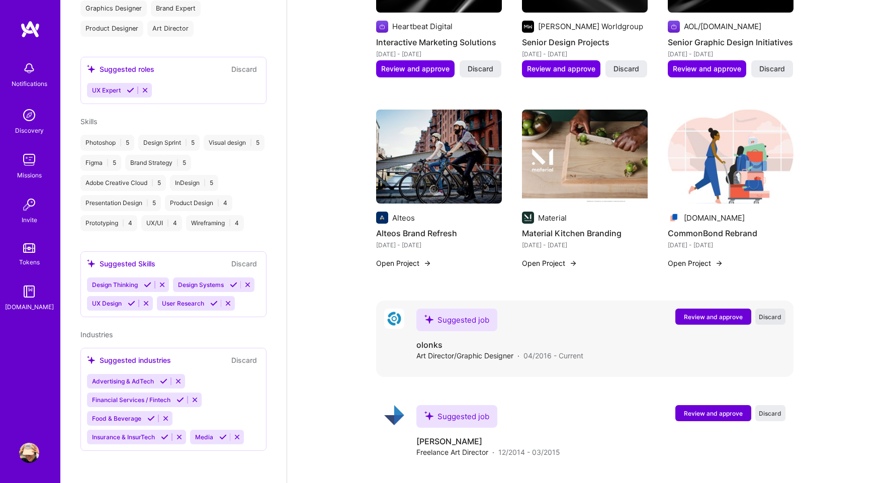  Describe the element at coordinates (29, 68) in the screenshot. I see `img: bell` at that location.